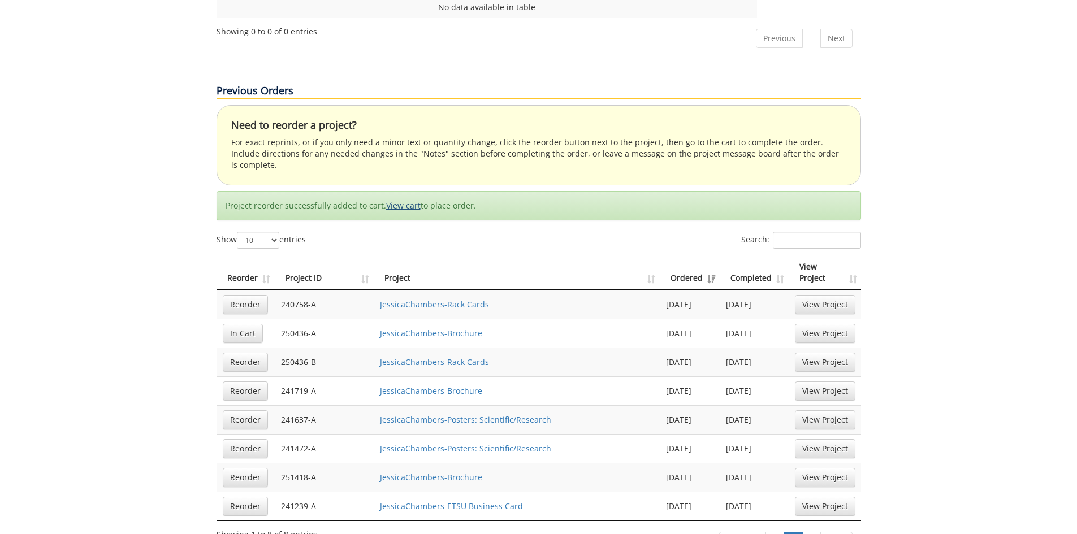 The width and height of the screenshot is (1077, 534). I want to click on td: 250436-A, so click(325, 333).